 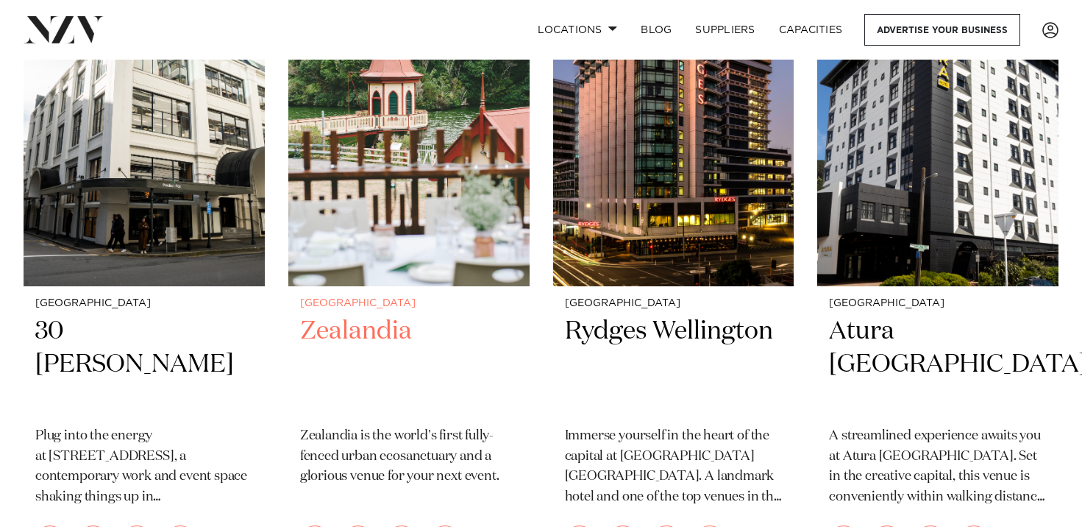 What do you see at coordinates (409, 364) in the screenshot?
I see `h2: Zealandia` at bounding box center [409, 364].